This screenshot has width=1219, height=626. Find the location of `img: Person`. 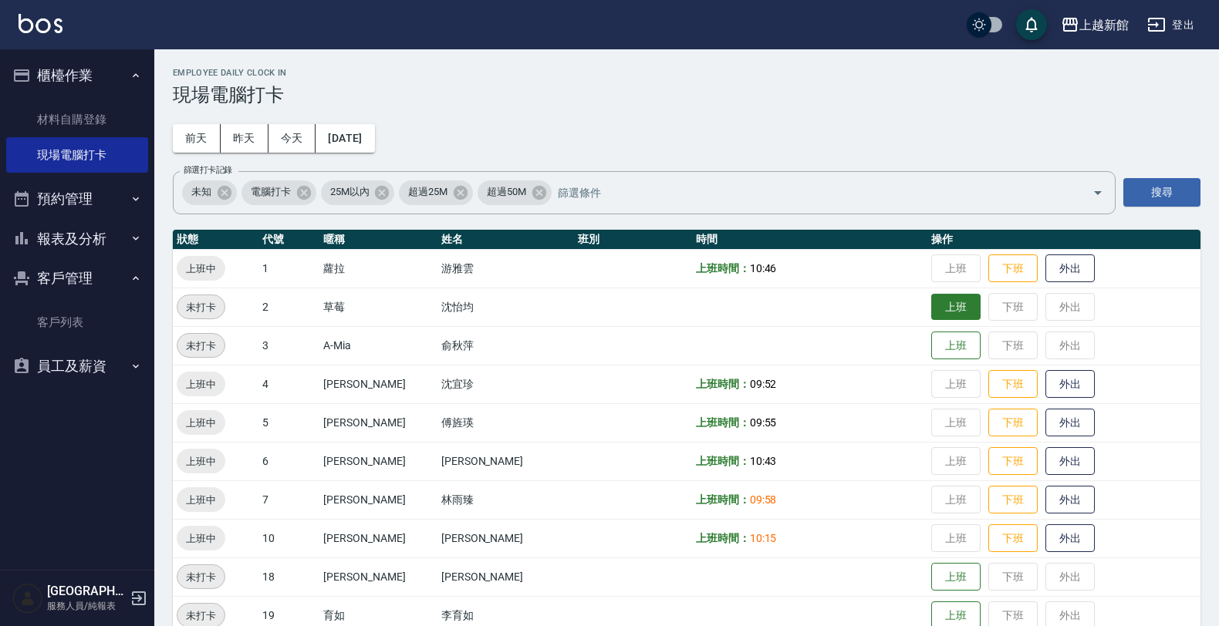

img: Person is located at coordinates (28, 599).